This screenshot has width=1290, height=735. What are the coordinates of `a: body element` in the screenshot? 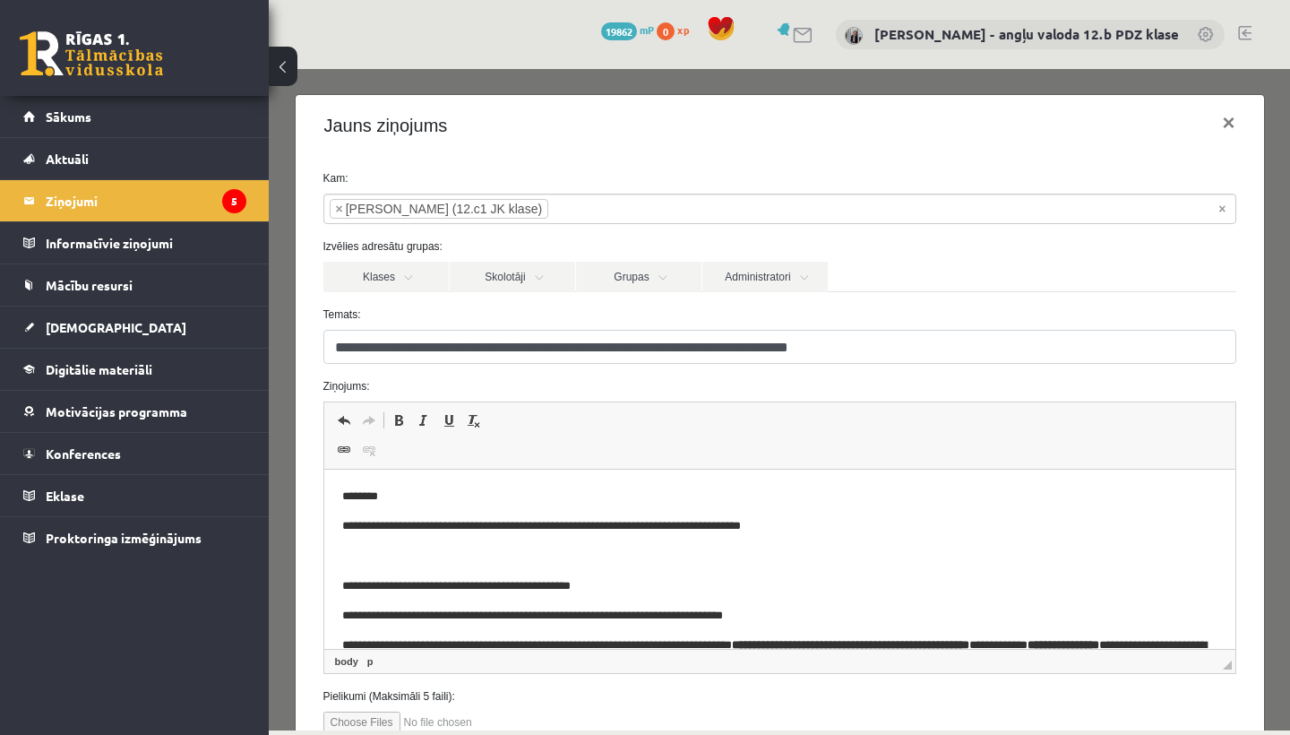 It's located at (78, 592).